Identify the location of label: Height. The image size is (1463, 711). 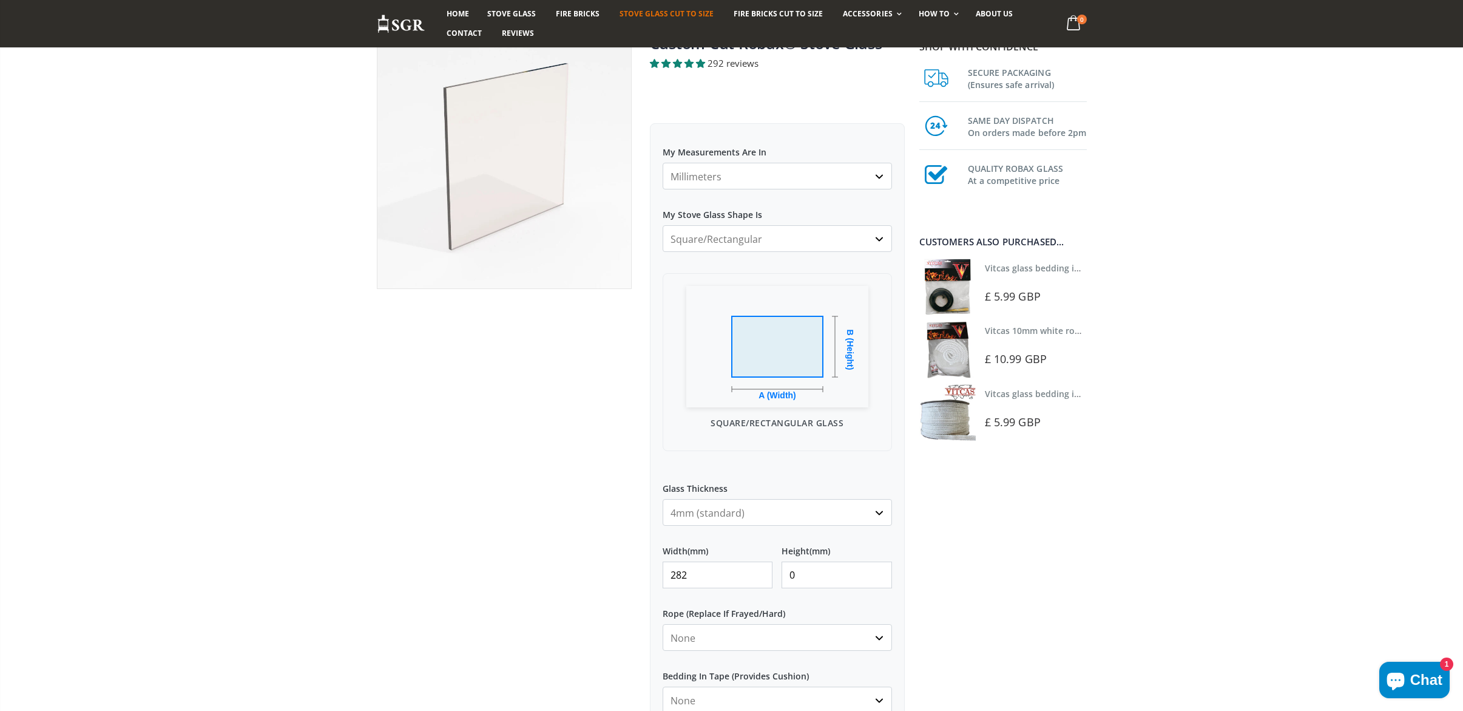
(837, 546).